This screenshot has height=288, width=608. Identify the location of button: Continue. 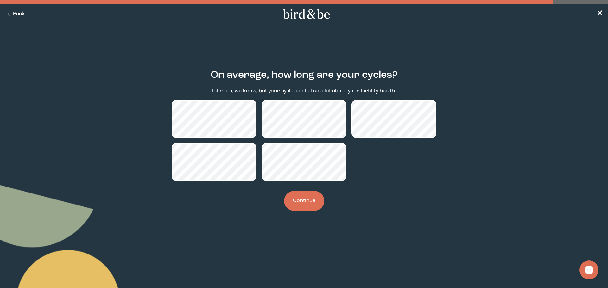
(304, 201).